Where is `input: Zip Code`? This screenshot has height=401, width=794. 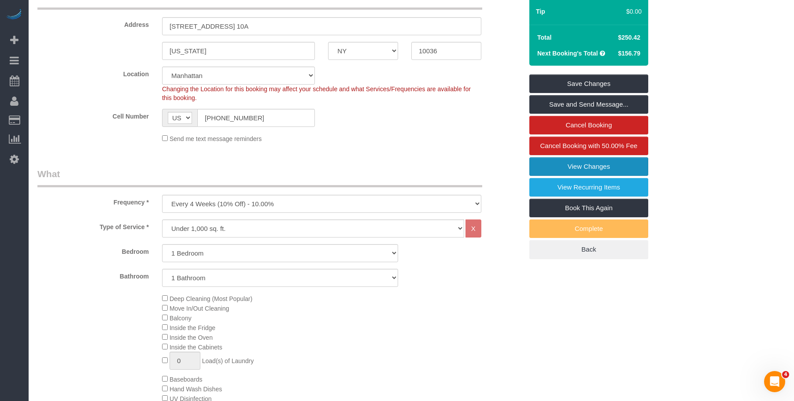
input: Zip Code is located at coordinates (446, 51).